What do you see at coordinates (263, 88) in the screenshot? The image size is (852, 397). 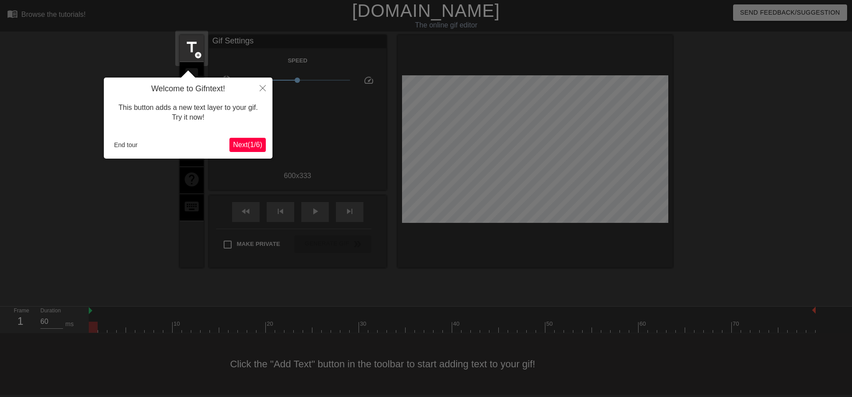 I see `button: Close` at bounding box center [263, 88].